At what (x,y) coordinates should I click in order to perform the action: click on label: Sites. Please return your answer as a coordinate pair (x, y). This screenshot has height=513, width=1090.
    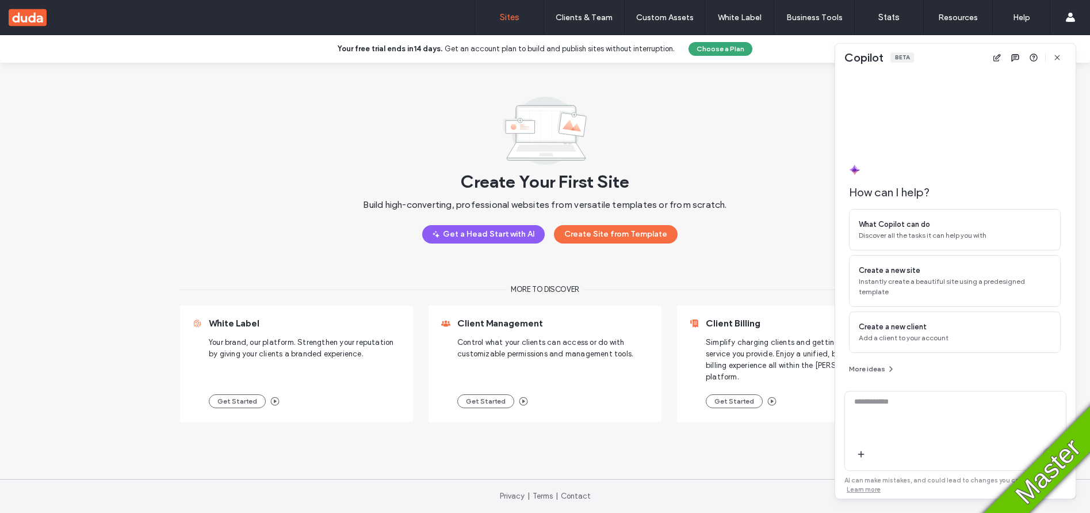
    Looking at the image, I should click on (510, 17).